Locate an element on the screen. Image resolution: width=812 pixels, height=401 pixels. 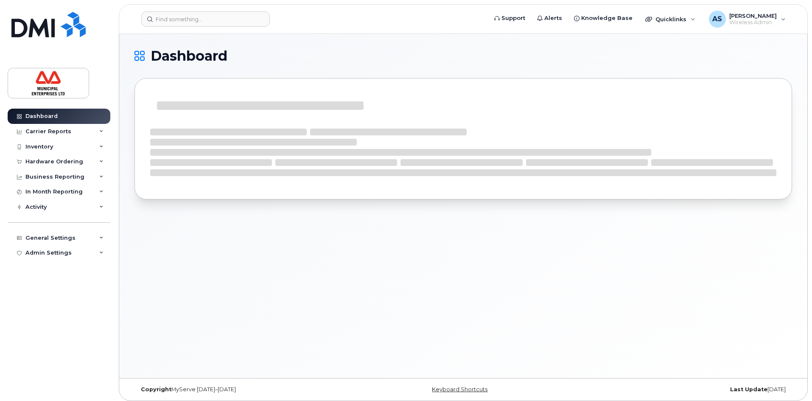
span: Dashboard is located at coordinates (189, 56).